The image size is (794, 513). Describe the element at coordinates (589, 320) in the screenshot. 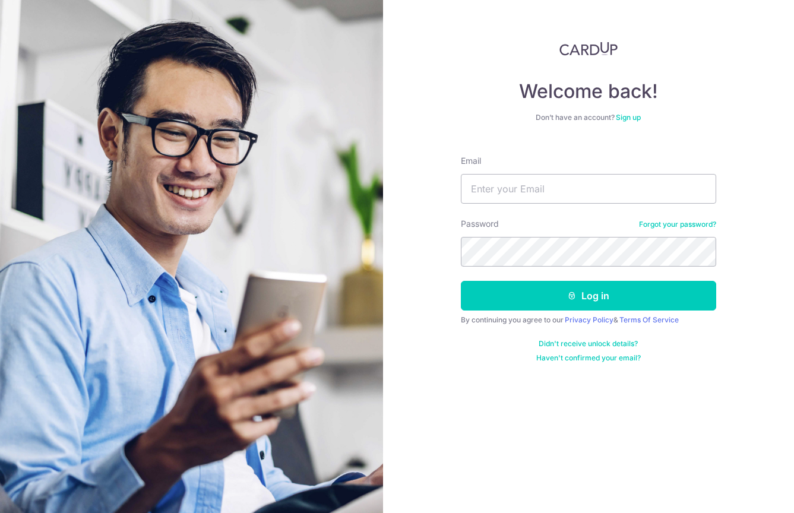

I see `div: By continuing you agree to our &` at that location.